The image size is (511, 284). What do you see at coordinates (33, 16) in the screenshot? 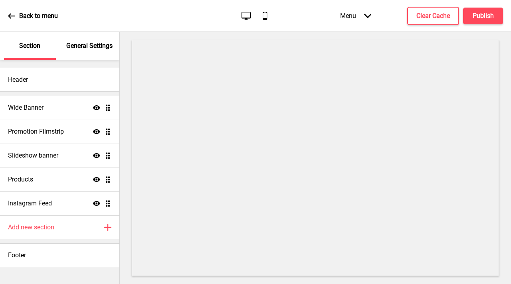
I see `a: Back to menu` at bounding box center [33, 16].